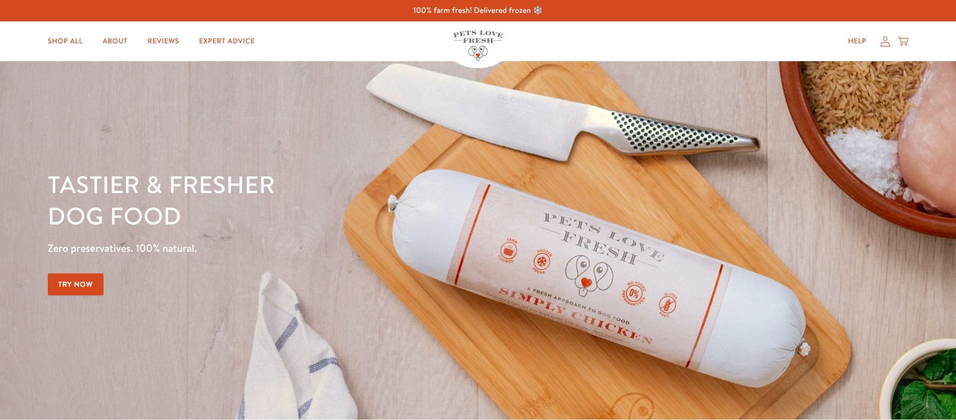  I want to click on a: Shop All, so click(65, 41).